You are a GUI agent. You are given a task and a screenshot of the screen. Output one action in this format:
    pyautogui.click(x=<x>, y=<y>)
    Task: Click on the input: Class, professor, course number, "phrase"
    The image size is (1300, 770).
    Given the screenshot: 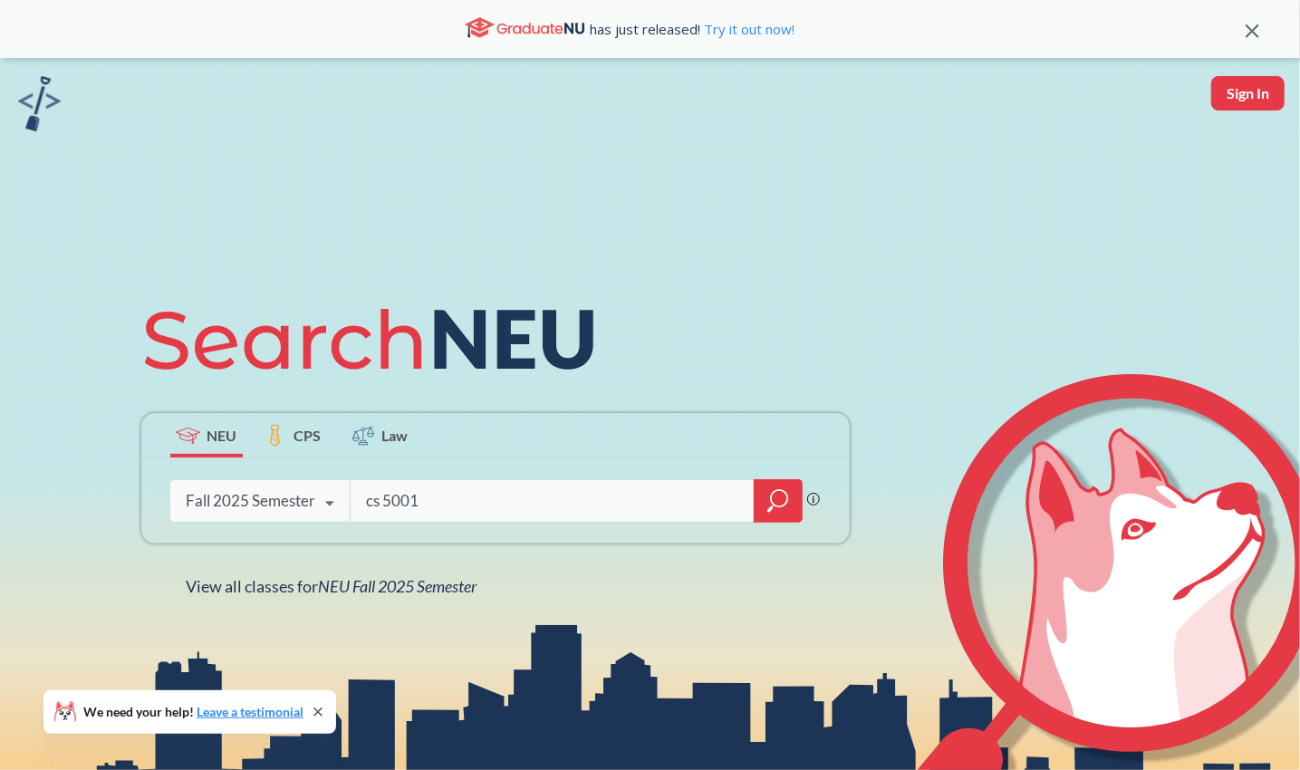 What is the action you would take?
    pyautogui.click(x=553, y=501)
    